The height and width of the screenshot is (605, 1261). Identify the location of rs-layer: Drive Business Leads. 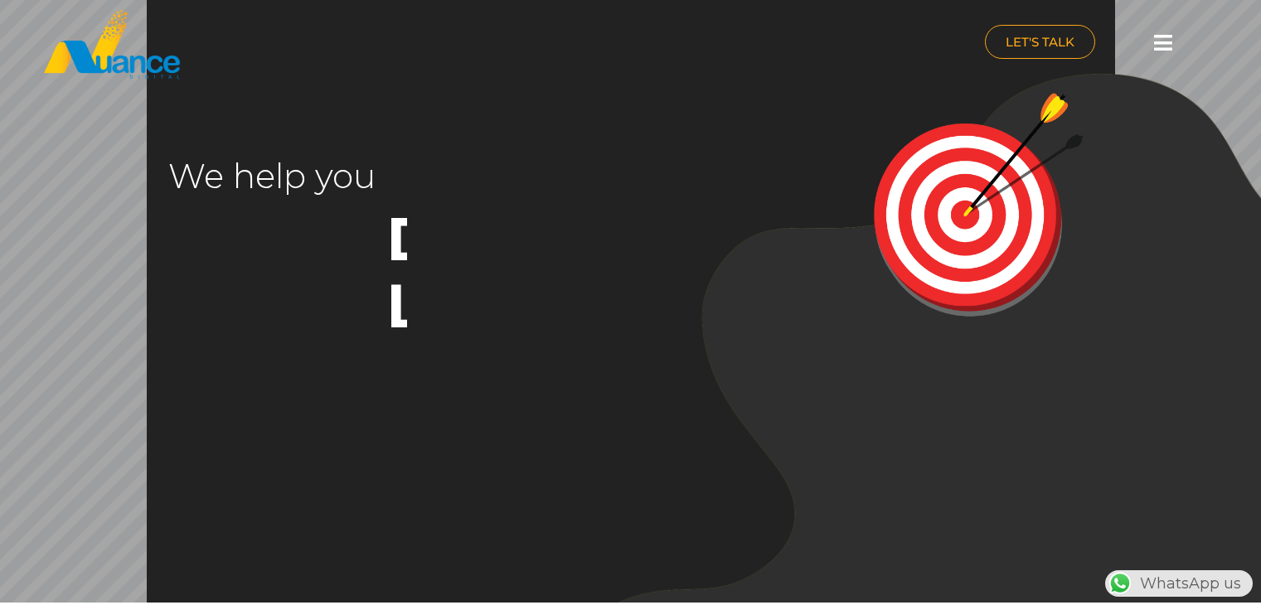
(651, 272).